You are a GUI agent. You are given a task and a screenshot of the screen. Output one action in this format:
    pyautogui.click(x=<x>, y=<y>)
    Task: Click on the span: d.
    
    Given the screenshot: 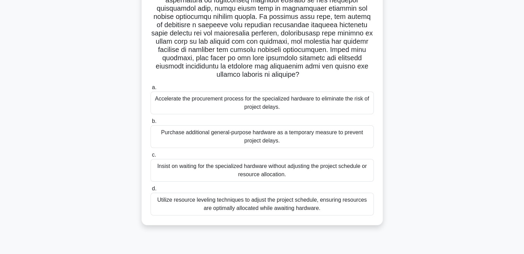 What is the action you would take?
    pyautogui.click(x=154, y=189)
    